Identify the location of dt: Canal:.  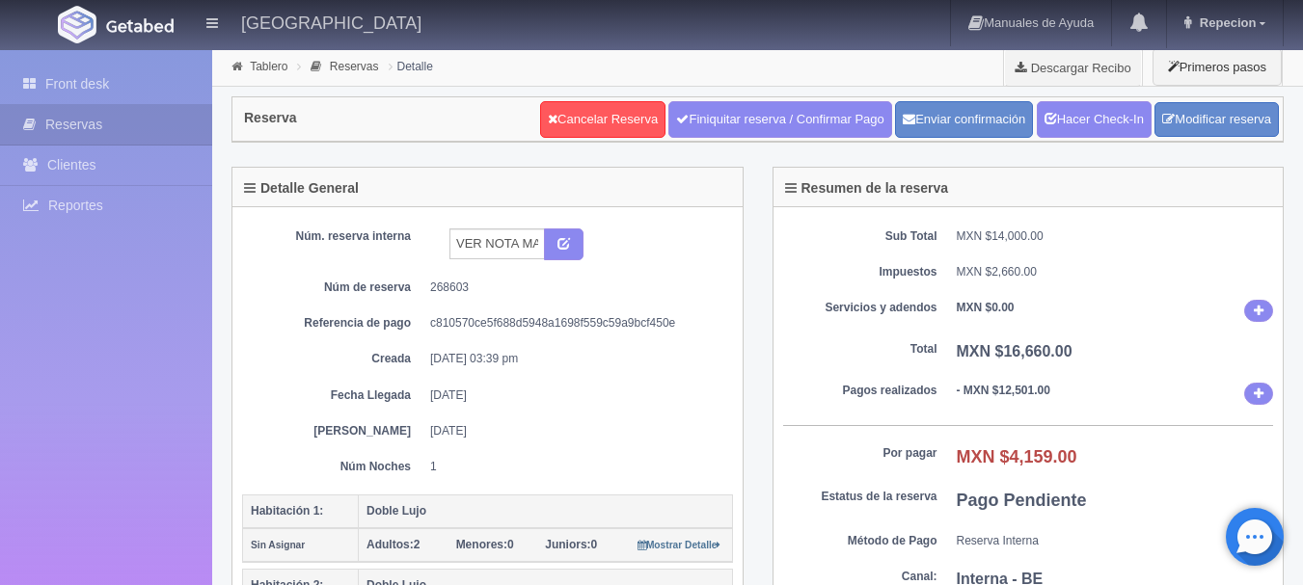
(860, 577).